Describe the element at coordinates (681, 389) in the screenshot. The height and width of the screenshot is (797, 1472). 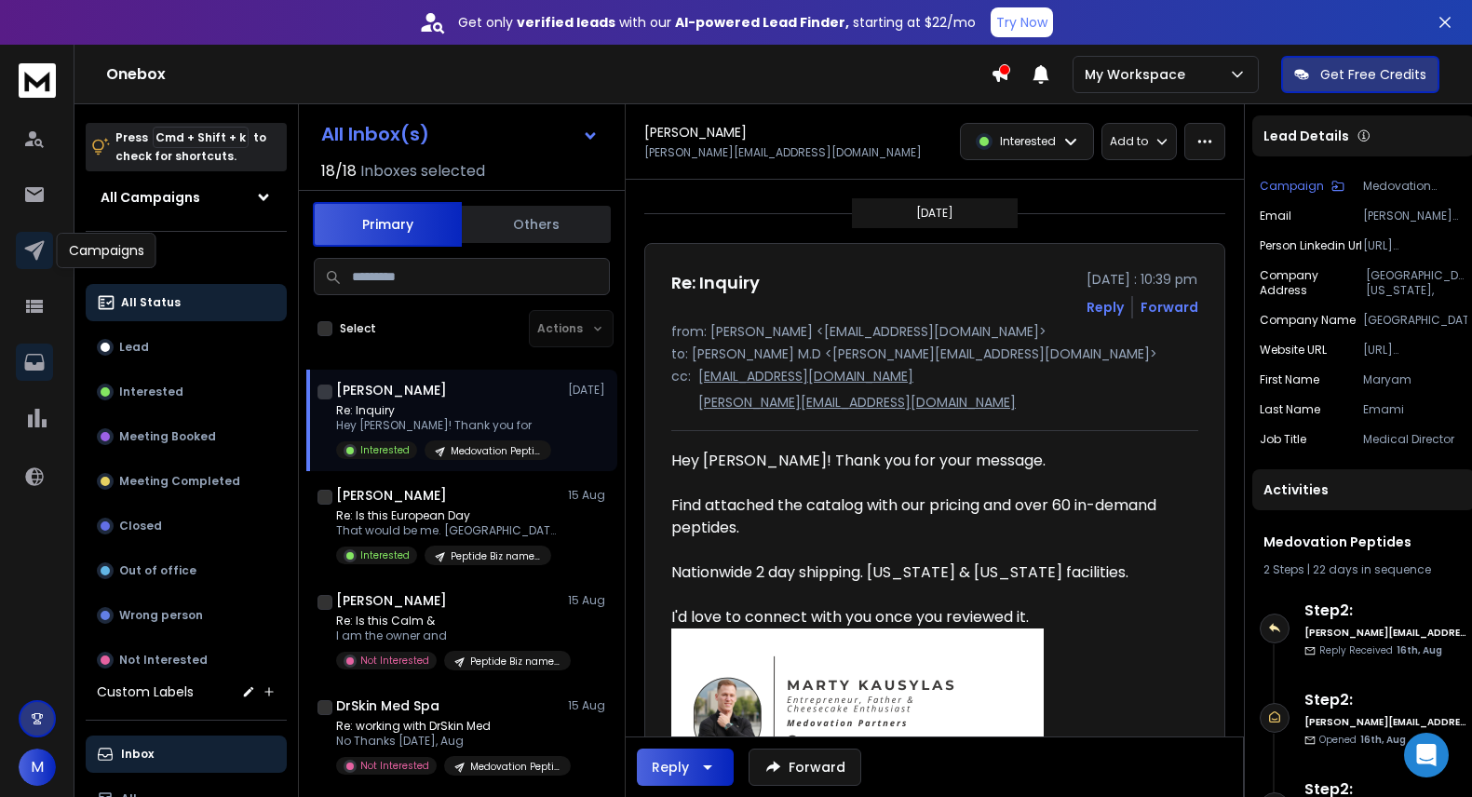
I see `p: cc:` at that location.